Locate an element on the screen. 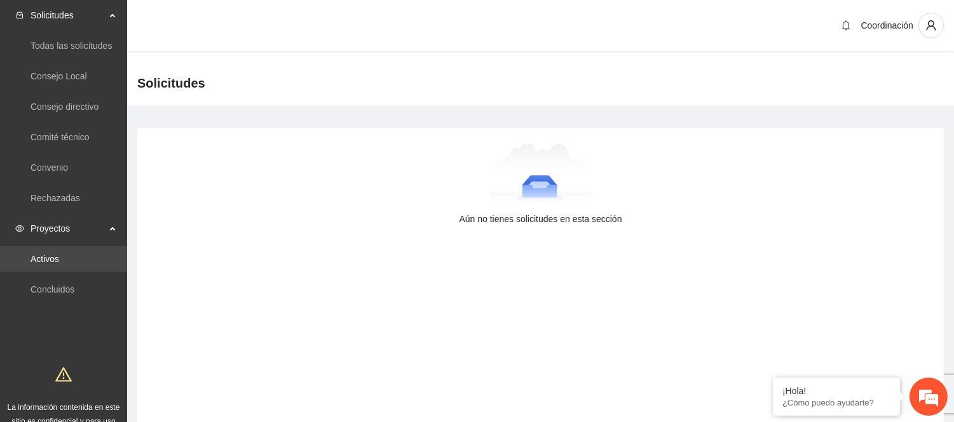 The width and height of the screenshot is (954, 422). a: Consejo directivo is located at coordinates (64, 107).